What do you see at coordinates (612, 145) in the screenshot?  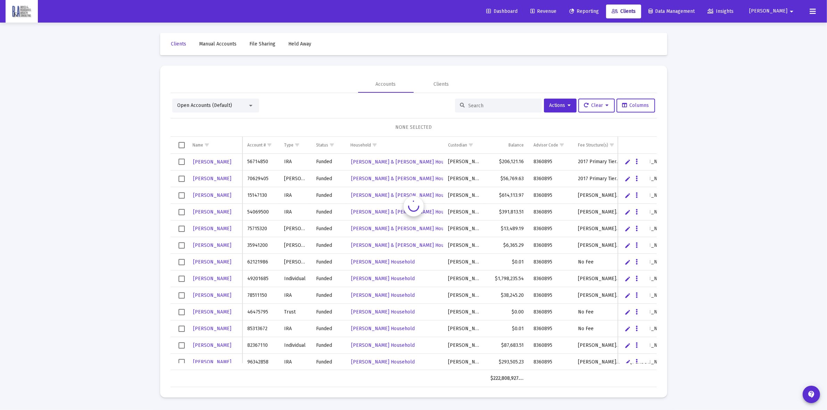 I see `span: Show filter options for column 'Fee Structure(s)'` at bounding box center [612, 145].